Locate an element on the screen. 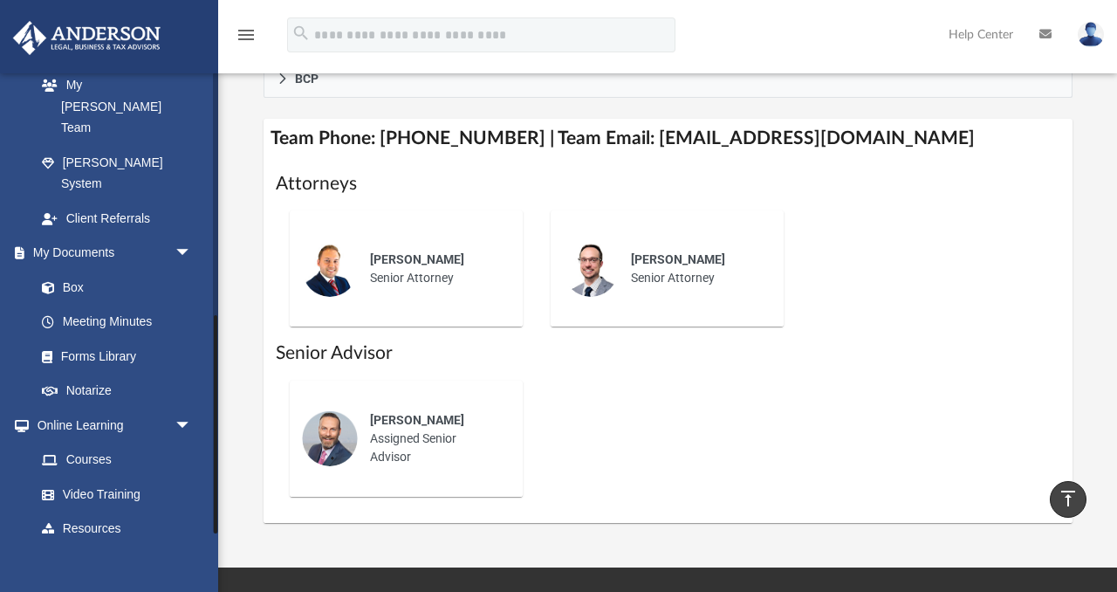 The height and width of the screenshot is (592, 1117). a: Forms Library is located at coordinates (113, 356).